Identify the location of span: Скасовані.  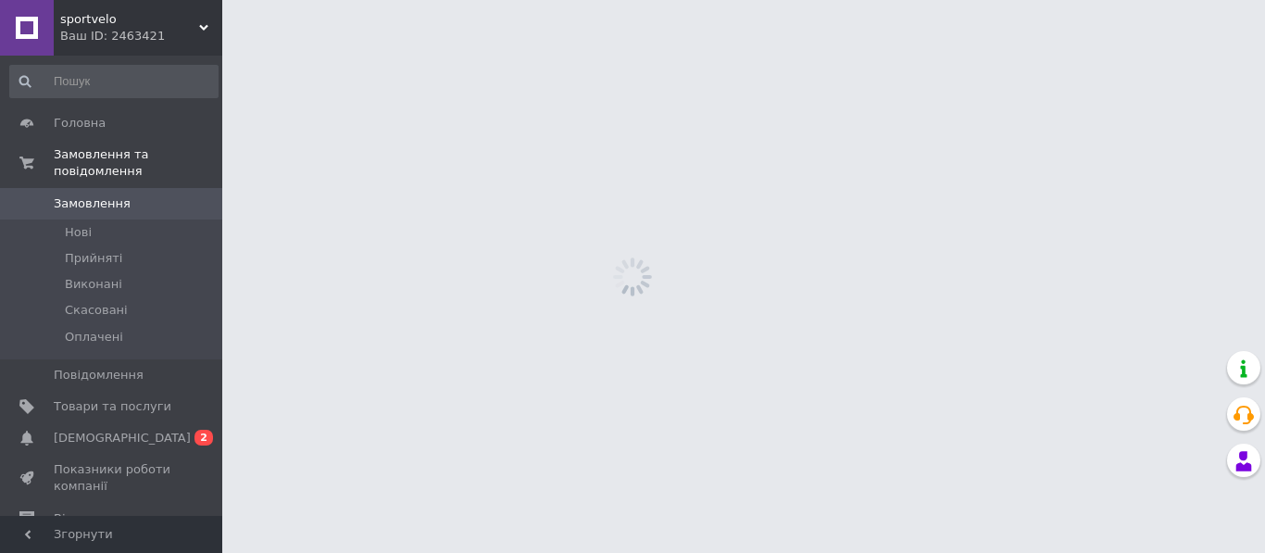
(96, 310).